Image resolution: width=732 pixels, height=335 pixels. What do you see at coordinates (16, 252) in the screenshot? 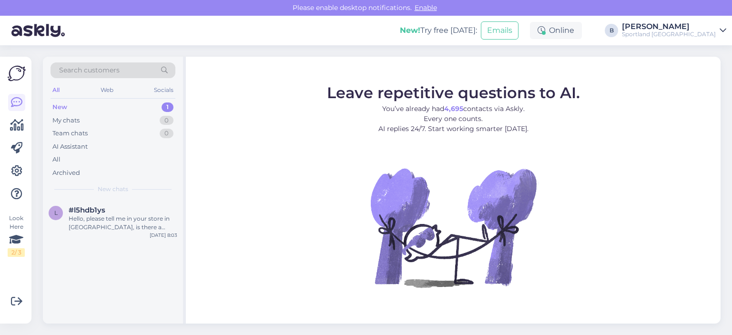
I see `div: 2 / 3` at bounding box center [16, 252].